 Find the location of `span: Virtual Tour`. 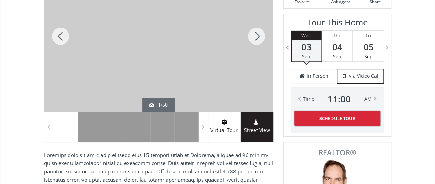

span: Virtual Tour is located at coordinates (224, 131).